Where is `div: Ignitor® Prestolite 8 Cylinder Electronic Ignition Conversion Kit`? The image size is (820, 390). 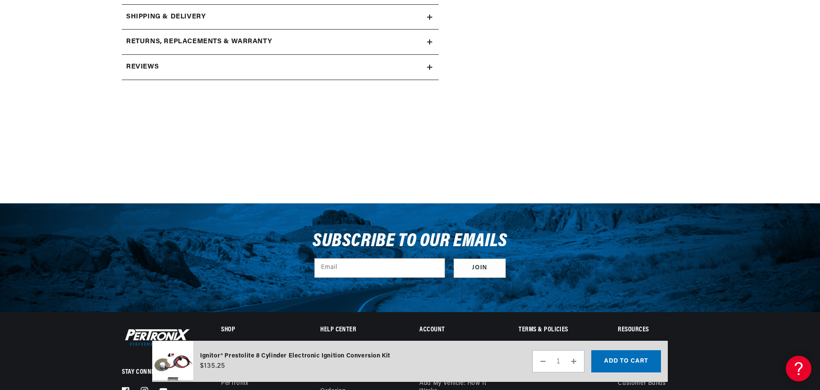 div: Ignitor® Prestolite 8 Cylinder Electronic Ignition Conversion Kit is located at coordinates (295, 356).